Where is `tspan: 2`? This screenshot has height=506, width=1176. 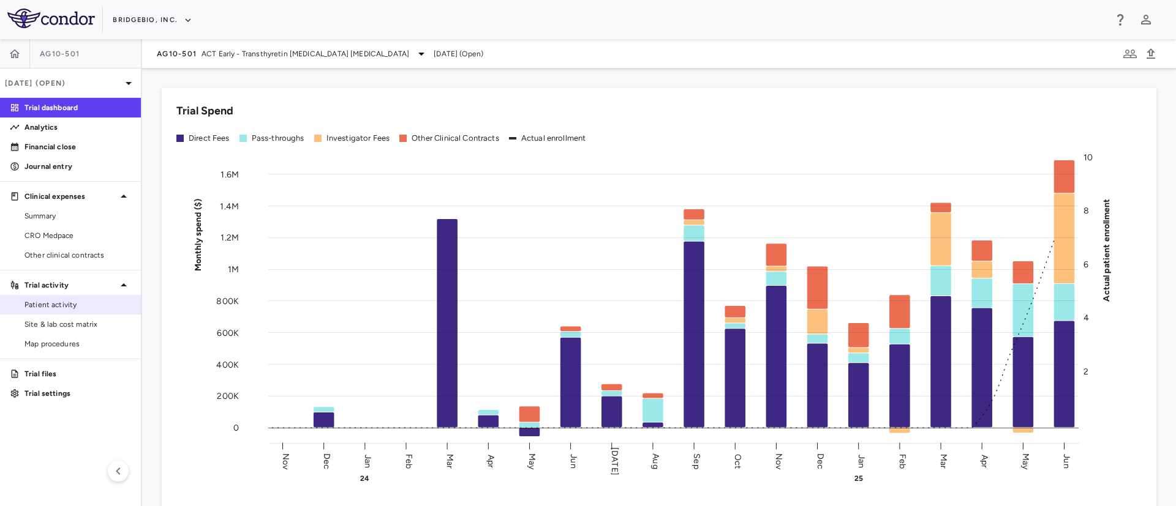
tspan: 2 is located at coordinates (1086, 371).